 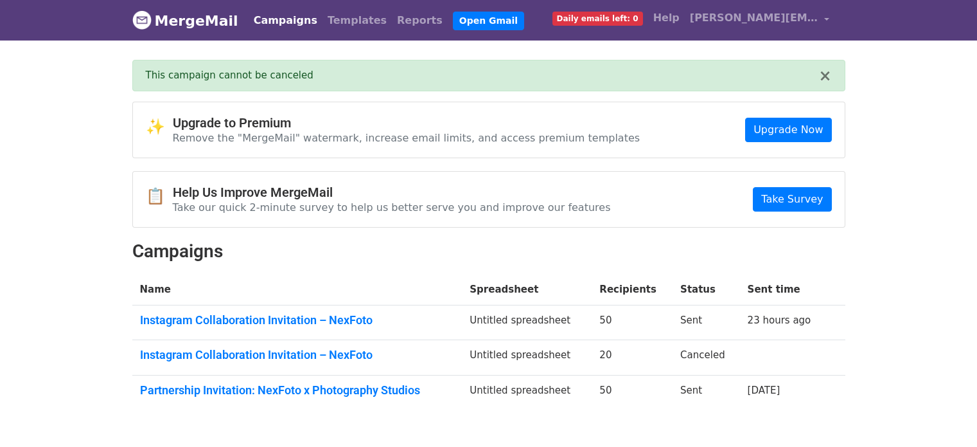 What do you see at coordinates (483, 75) in the screenshot?
I see `div: This campaign cannot be canceled` at bounding box center [483, 75].